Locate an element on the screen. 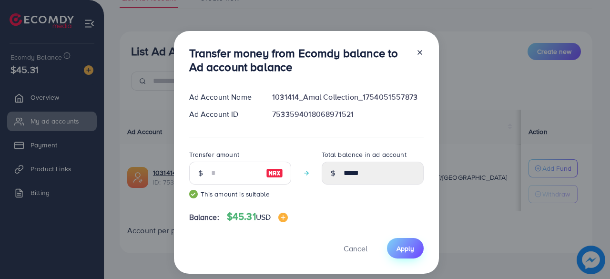 The image size is (610, 279). button: Cancel is located at coordinates (355, 248).